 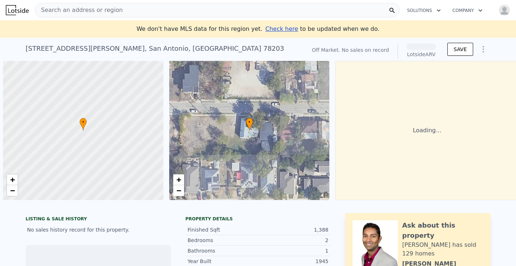 What do you see at coordinates (467, 11) in the screenshot?
I see `button: Company` at bounding box center [467, 11].